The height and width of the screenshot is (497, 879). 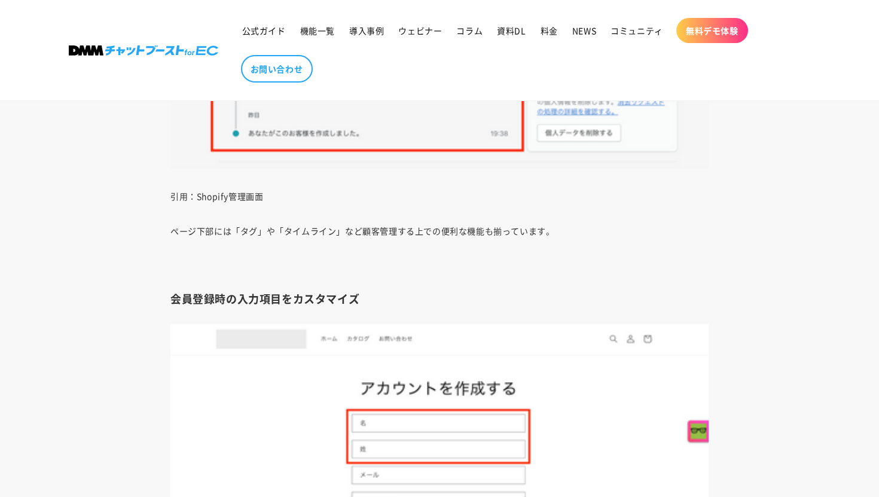 I want to click on span: 無料デモ体験, so click(x=713, y=31).